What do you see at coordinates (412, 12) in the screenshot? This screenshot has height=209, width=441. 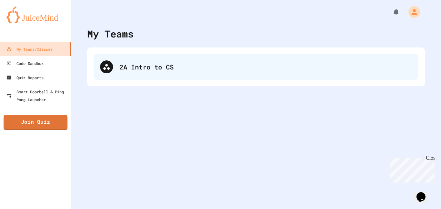 I see `div: My Account` at bounding box center [412, 12].